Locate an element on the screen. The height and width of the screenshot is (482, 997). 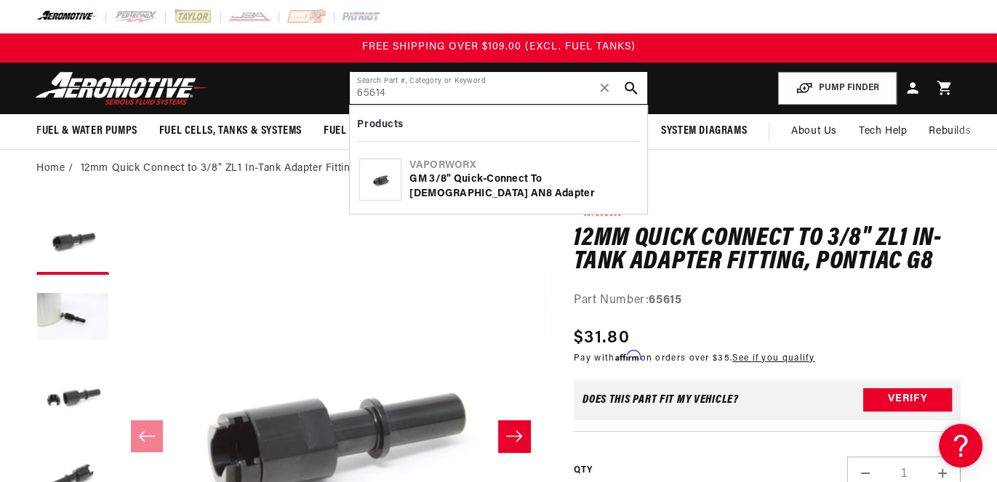
summary: Fuel & Water Pumps is located at coordinates (86, 131).